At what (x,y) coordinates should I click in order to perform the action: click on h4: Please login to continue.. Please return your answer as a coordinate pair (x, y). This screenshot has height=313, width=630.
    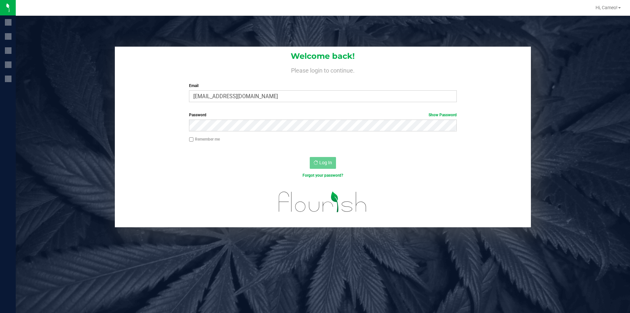
    Looking at the image, I should click on (323, 70).